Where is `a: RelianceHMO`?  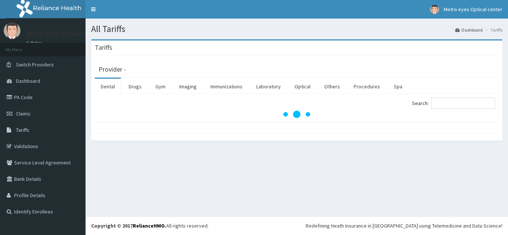
a: RelianceHMO is located at coordinates (149, 226).